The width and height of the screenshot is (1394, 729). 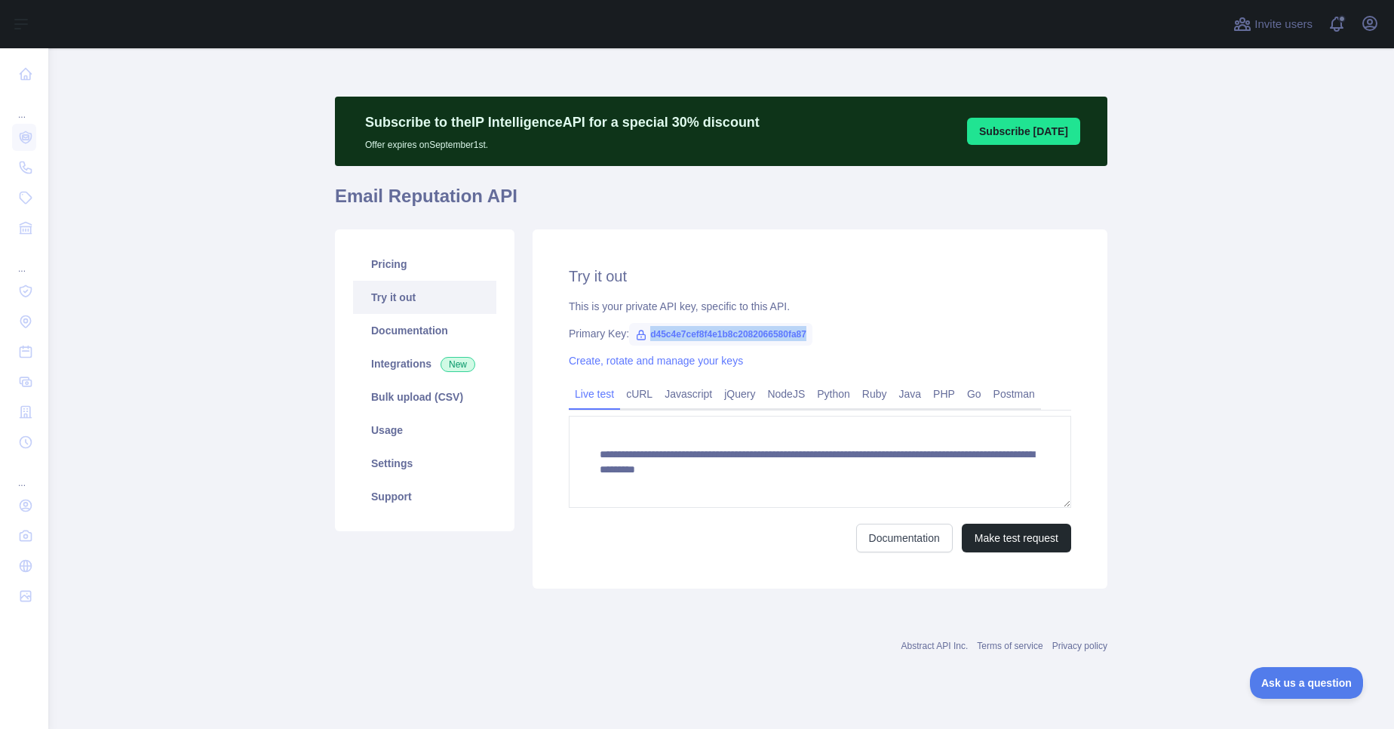 I want to click on span: Invite users, so click(x=1284, y=24).